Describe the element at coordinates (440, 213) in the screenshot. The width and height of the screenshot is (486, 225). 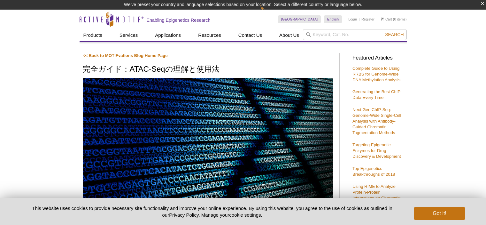
I see `button: Got it!` at that location.